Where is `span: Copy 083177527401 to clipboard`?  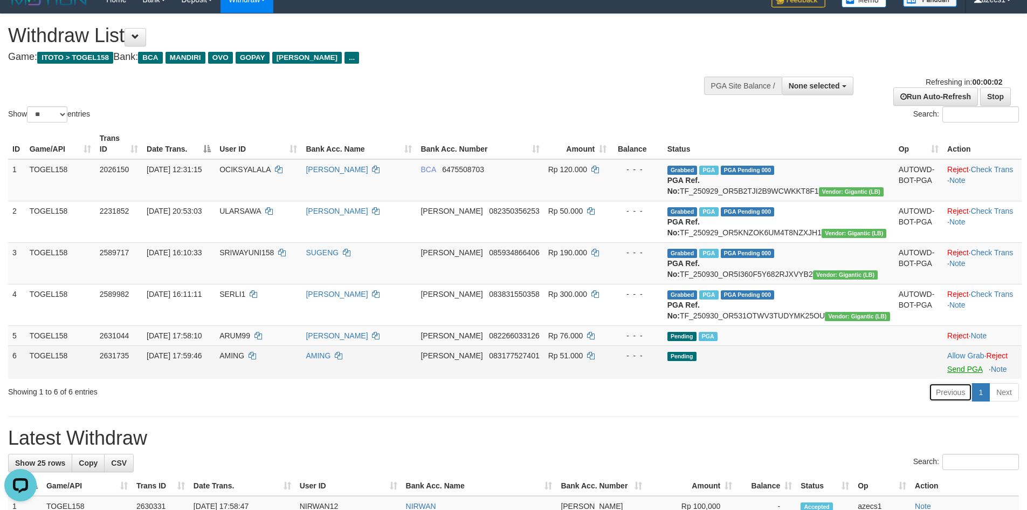
span: Copy 083177527401 to clipboard is located at coordinates (514, 355).